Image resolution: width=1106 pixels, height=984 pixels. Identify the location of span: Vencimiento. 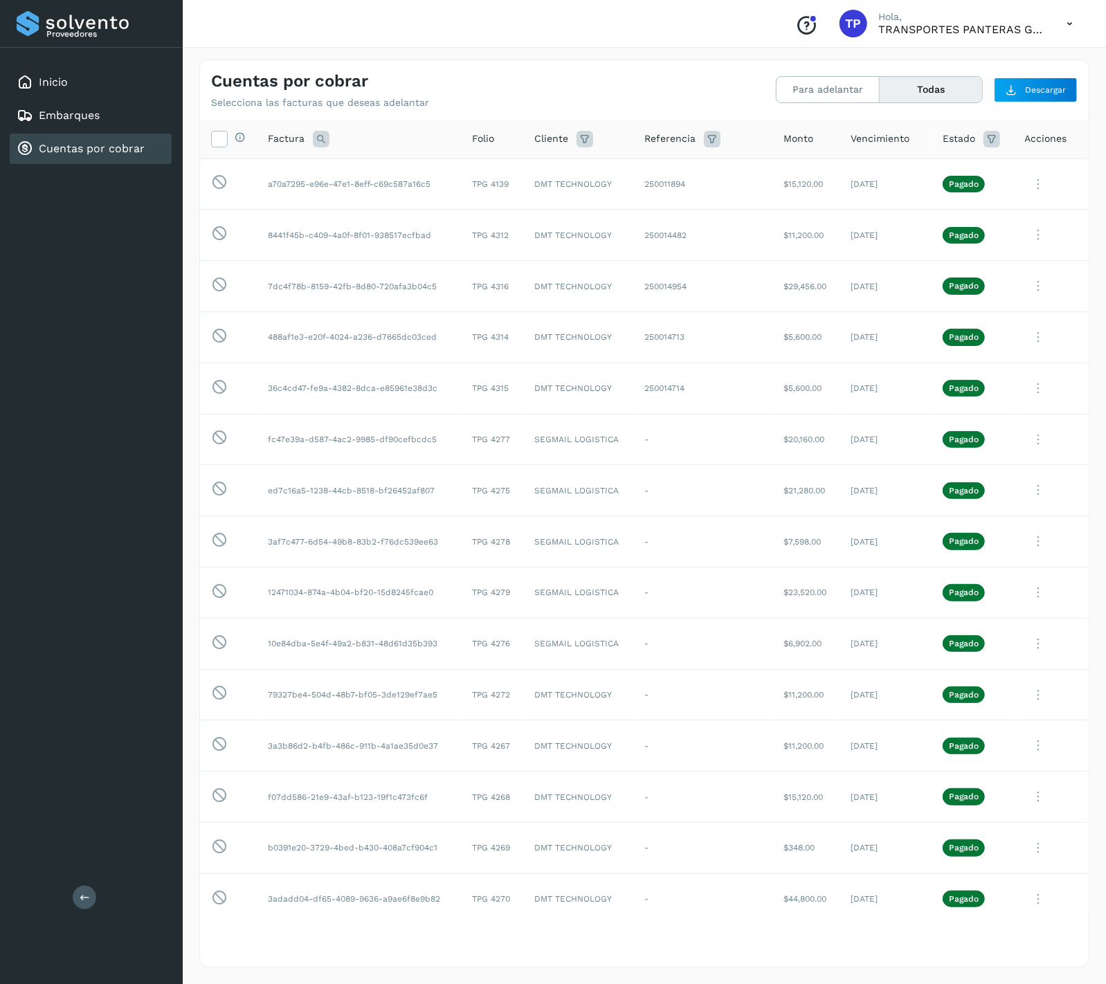
(880, 138).